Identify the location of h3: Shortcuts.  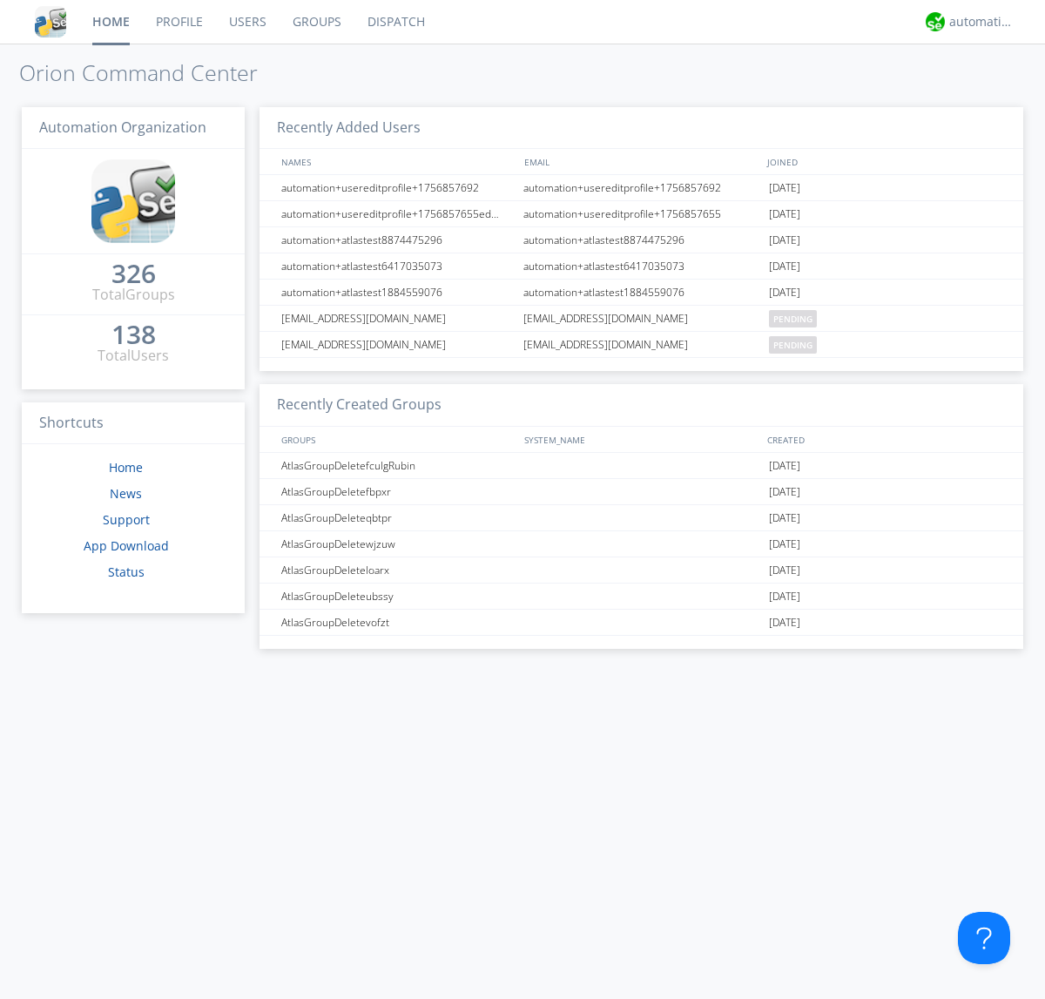
(133, 423).